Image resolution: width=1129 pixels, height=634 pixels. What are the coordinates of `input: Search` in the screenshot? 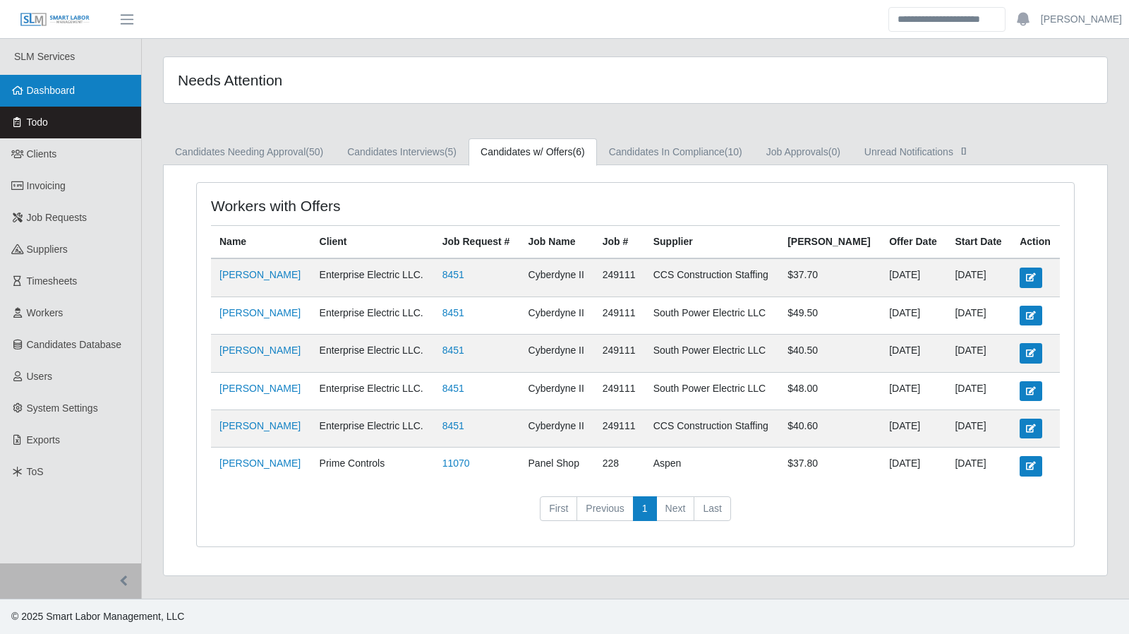 It's located at (947, 19).